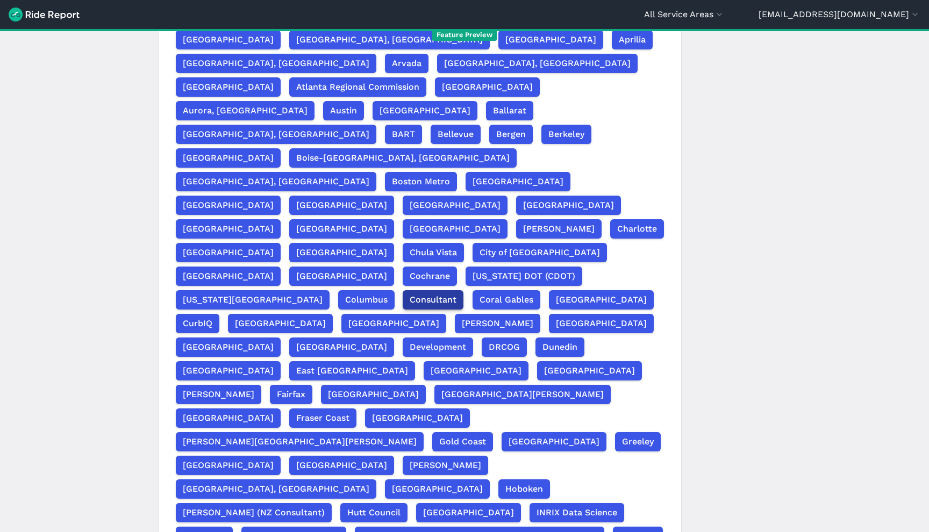 Image resolution: width=929 pixels, height=532 pixels. Describe the element at coordinates (406, 63) in the screenshot. I see `span: Arvada` at that location.